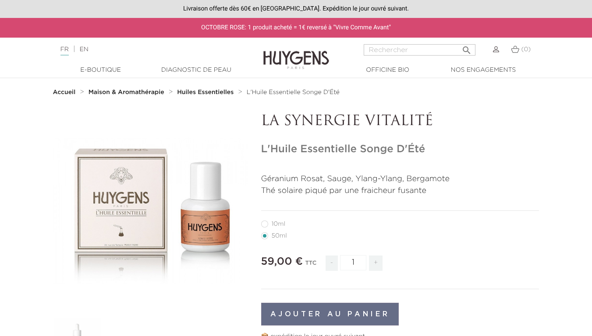  What do you see at coordinates (206, 92) in the screenshot?
I see `a: Huiles Essentielles` at bounding box center [206, 92].